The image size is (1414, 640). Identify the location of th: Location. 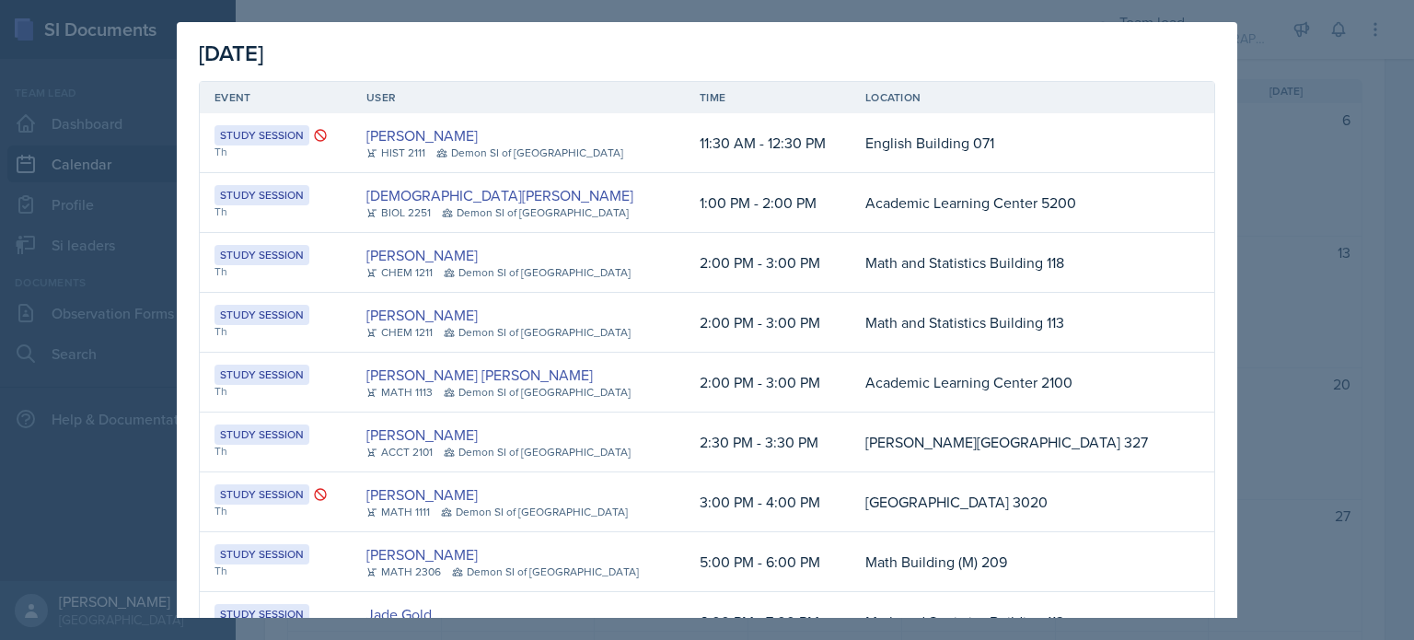
(1017, 98).